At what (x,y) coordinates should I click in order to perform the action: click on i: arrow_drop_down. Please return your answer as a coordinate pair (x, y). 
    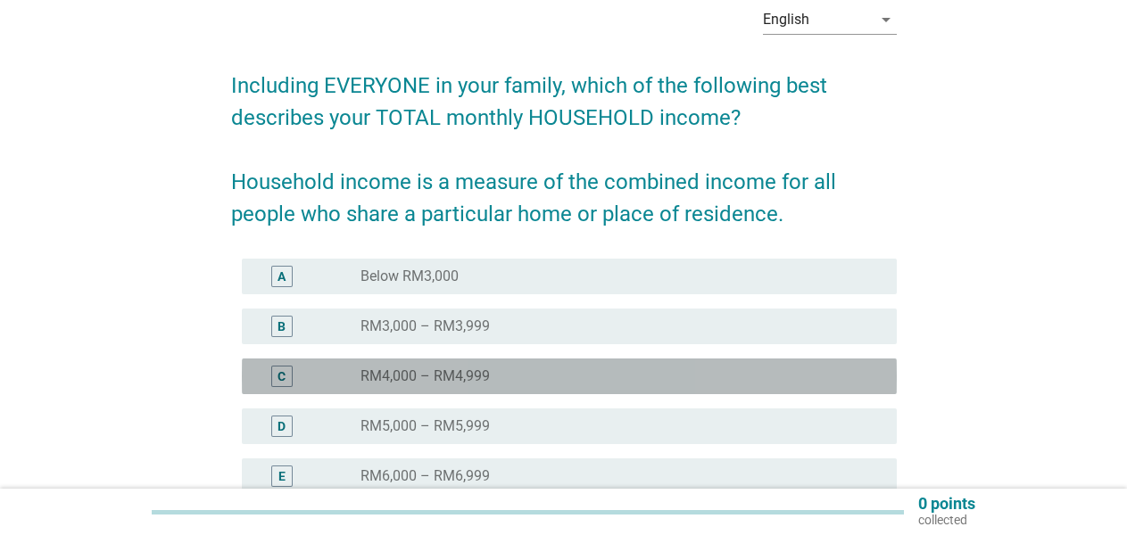
    Looking at the image, I should click on (886, 20).